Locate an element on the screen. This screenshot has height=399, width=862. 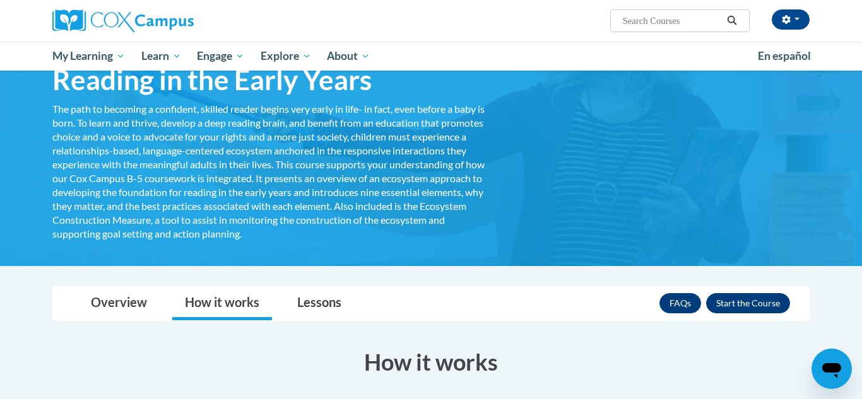
button: Enroll is located at coordinates (748, 304).